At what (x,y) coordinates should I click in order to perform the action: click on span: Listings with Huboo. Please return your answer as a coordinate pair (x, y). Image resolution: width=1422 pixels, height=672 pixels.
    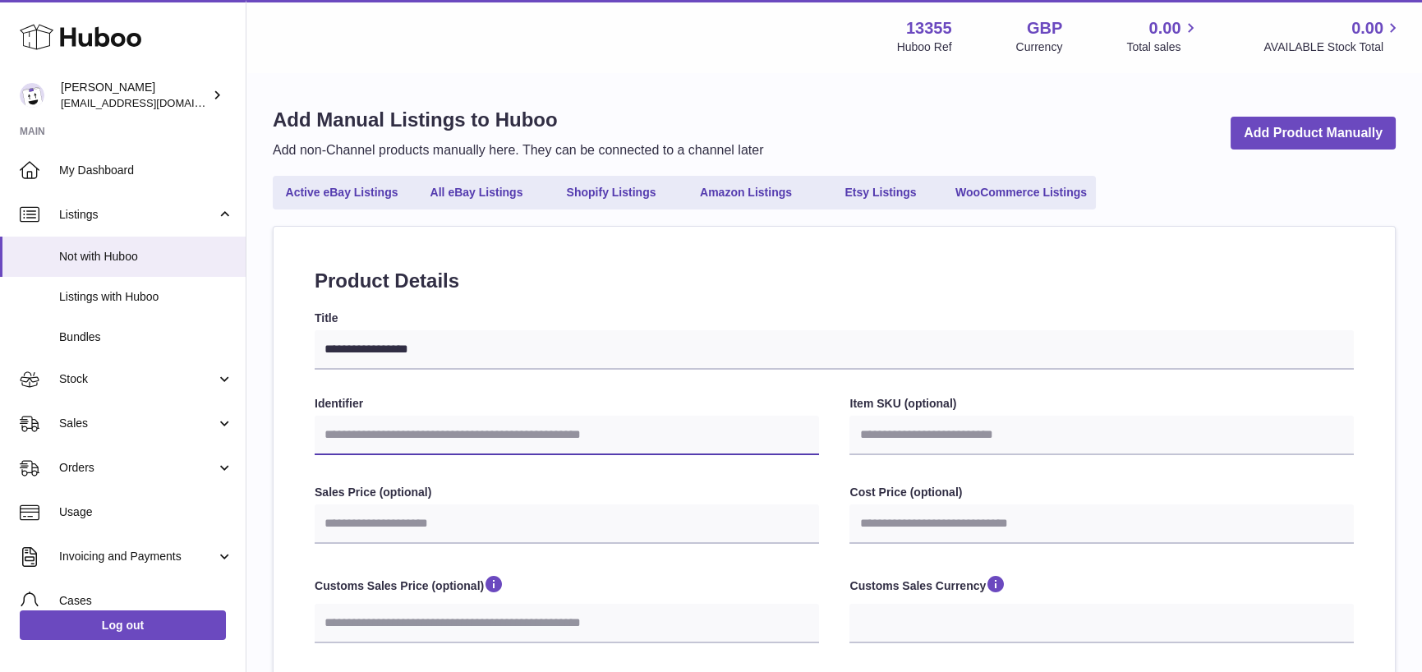
    Looking at the image, I should click on (146, 297).